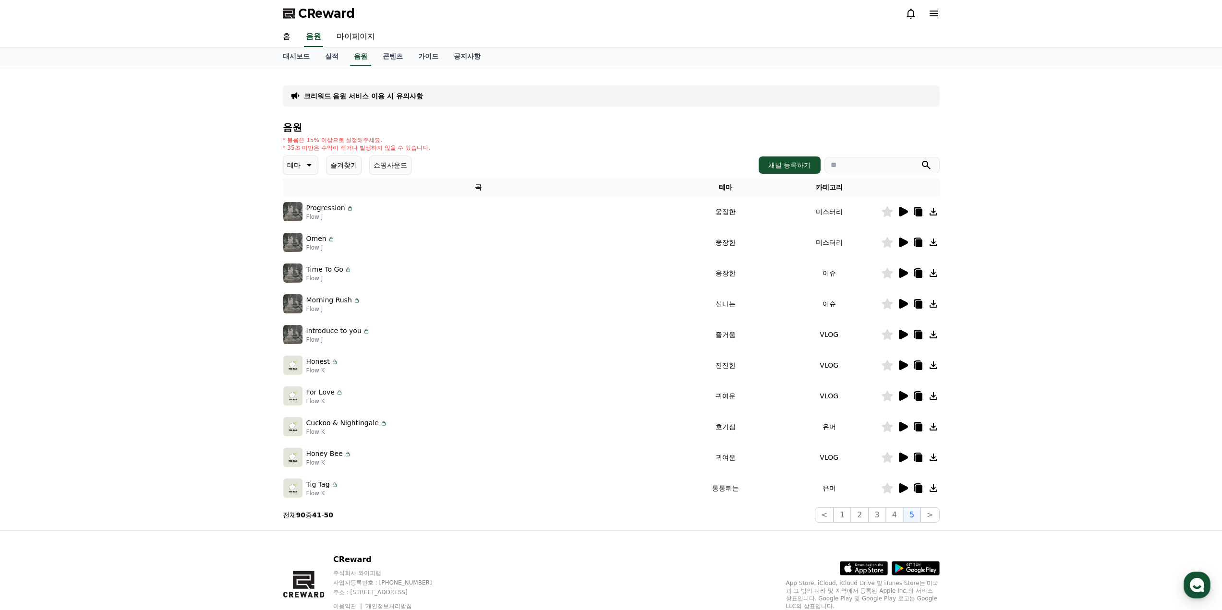  What do you see at coordinates (725, 304) in the screenshot?
I see `td: 신나는` at bounding box center [725, 304].